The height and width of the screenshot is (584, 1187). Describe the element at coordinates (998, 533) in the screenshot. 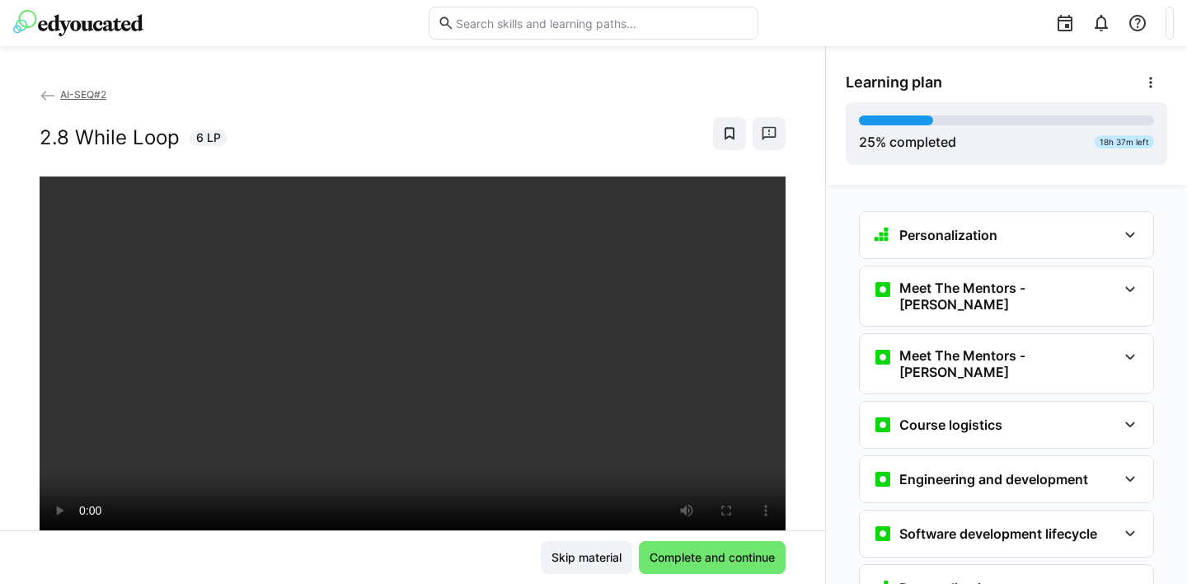

I see `h3: Software development lifecycle` at that location.